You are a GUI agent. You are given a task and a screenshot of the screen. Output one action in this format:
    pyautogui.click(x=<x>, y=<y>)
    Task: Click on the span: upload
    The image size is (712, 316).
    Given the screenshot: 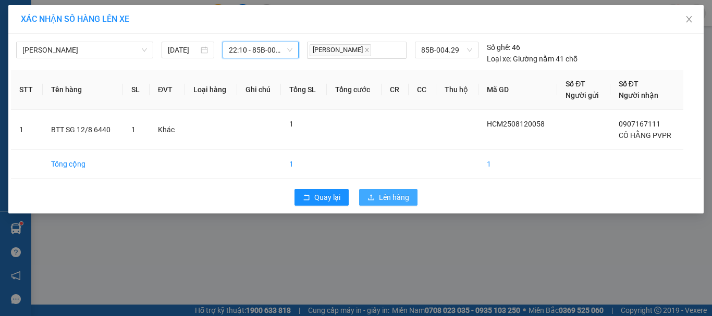 What is the action you would take?
    pyautogui.click(x=371, y=198)
    